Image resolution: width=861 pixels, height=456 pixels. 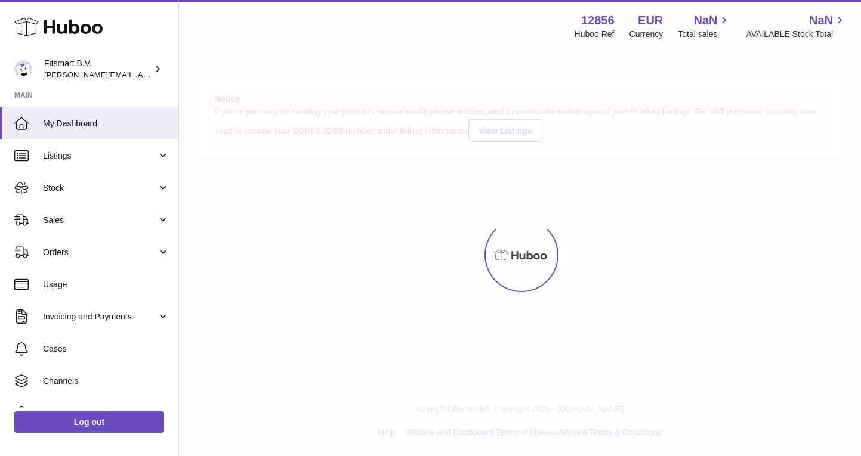 I want to click on div: Currency, so click(x=646, y=34).